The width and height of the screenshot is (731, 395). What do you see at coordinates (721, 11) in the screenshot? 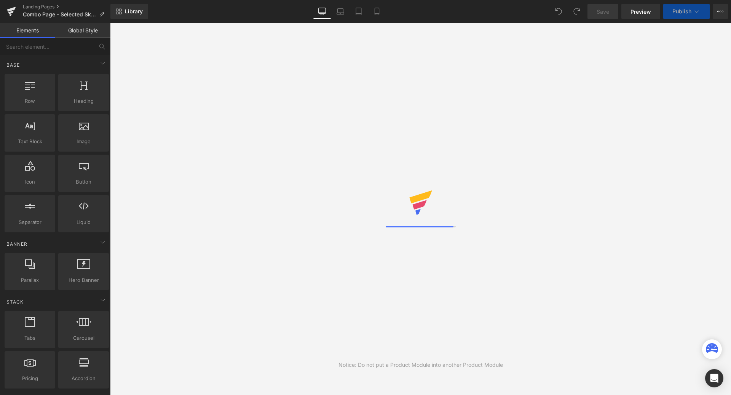
I see `button: More` at bounding box center [721, 11].